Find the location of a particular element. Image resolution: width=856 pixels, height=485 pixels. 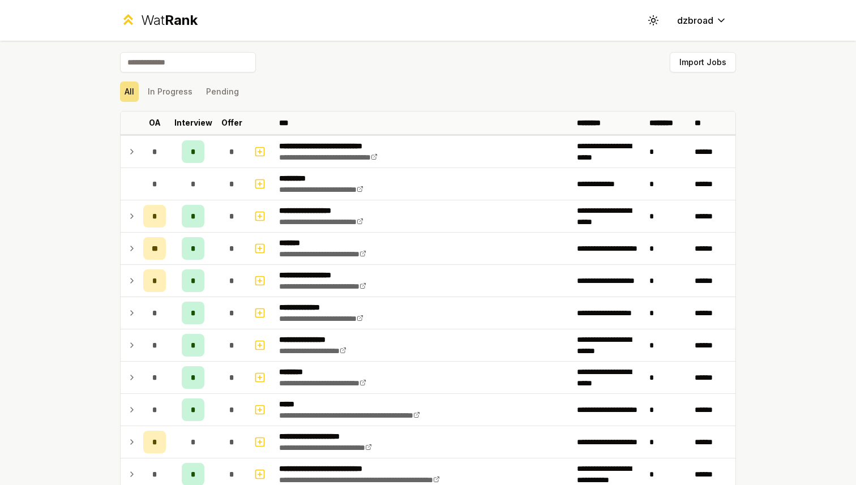

div: Wat is located at coordinates (169, 20).